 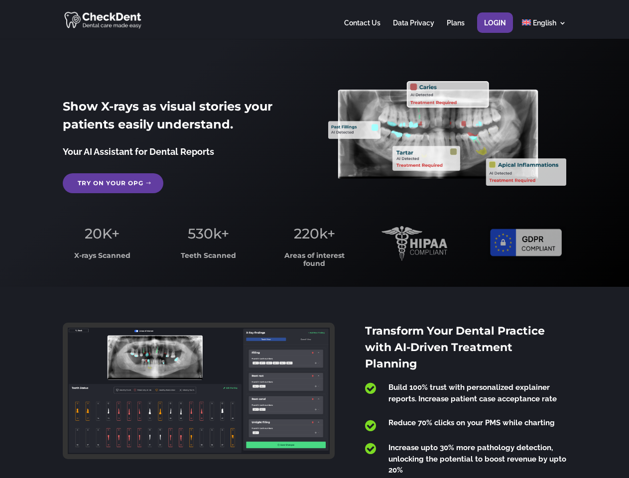 I want to click on span: Increase upto 30% more pathology detection, unlocking the potential to boost revenue by upto 20%, so click(x=477, y=459).